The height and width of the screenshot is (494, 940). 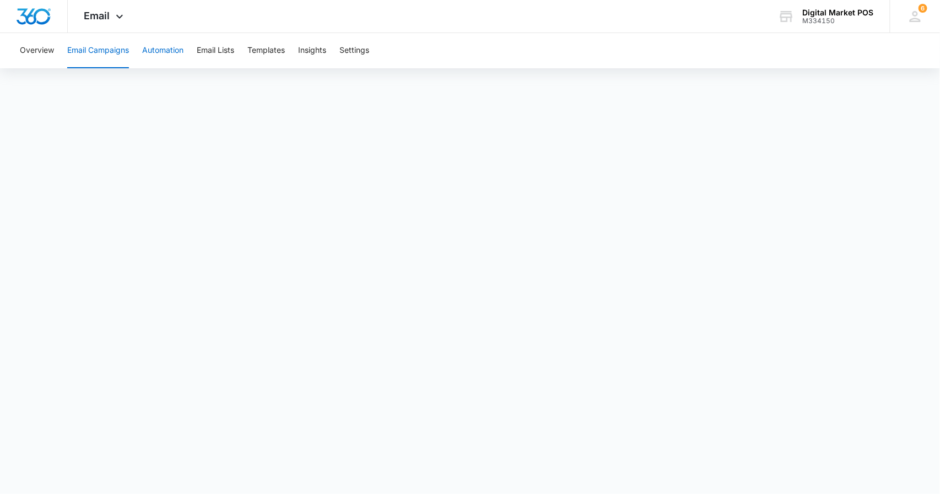 What do you see at coordinates (37, 51) in the screenshot?
I see `button: Overview` at bounding box center [37, 51].